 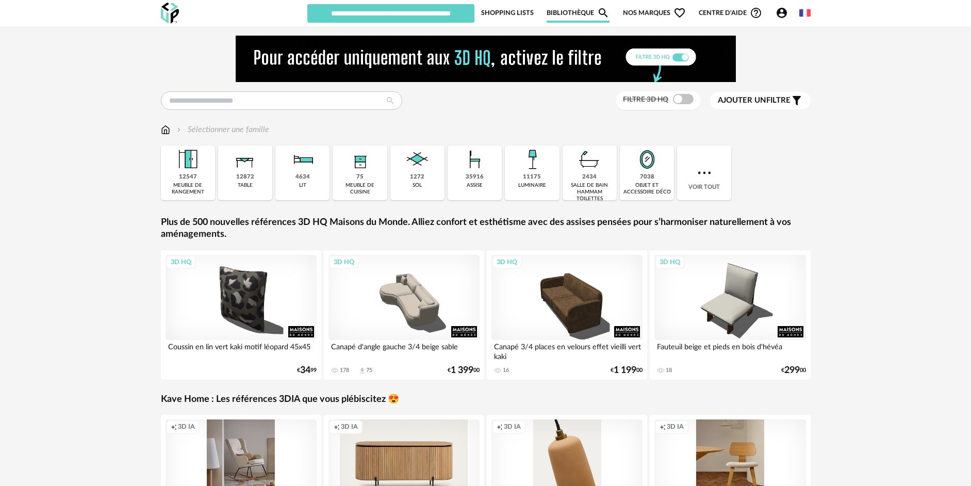 What do you see at coordinates (589, 177) in the screenshot?
I see `div: 2434` at bounding box center [589, 177].